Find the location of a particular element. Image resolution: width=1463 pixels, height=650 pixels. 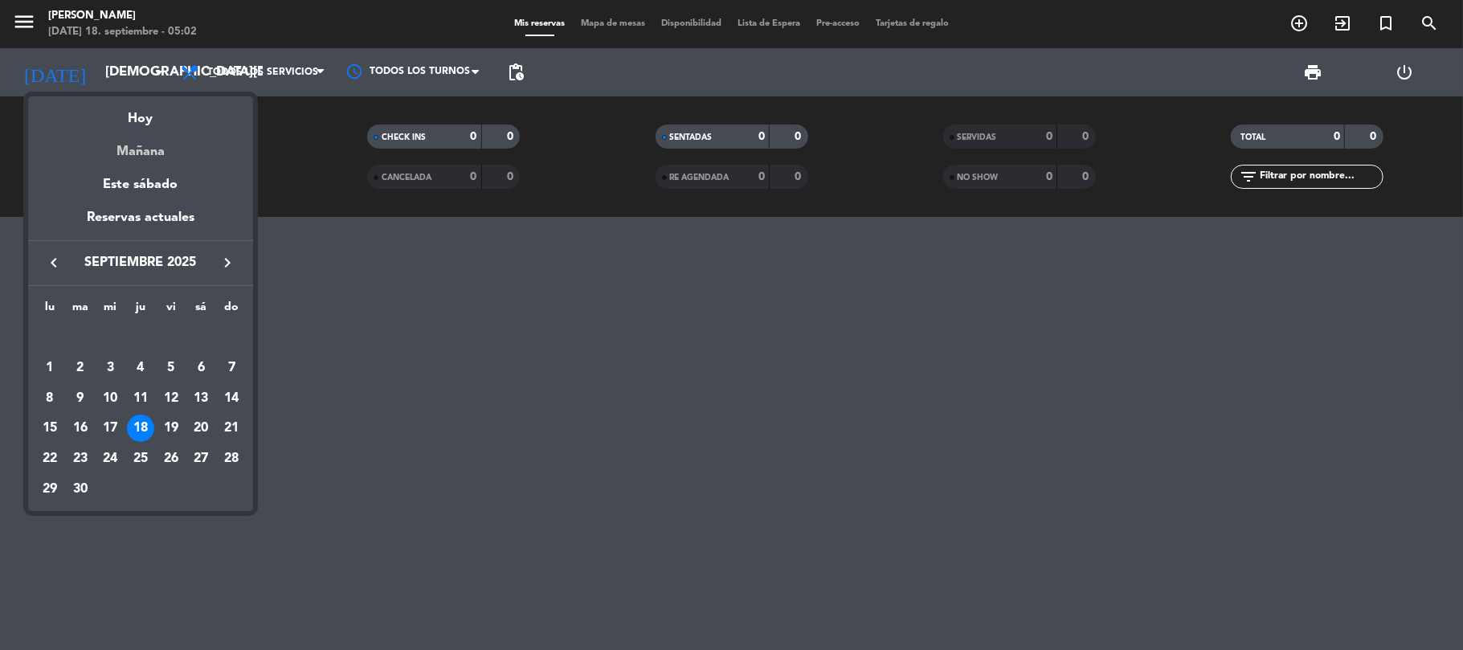

div: 7 is located at coordinates (231, 368).